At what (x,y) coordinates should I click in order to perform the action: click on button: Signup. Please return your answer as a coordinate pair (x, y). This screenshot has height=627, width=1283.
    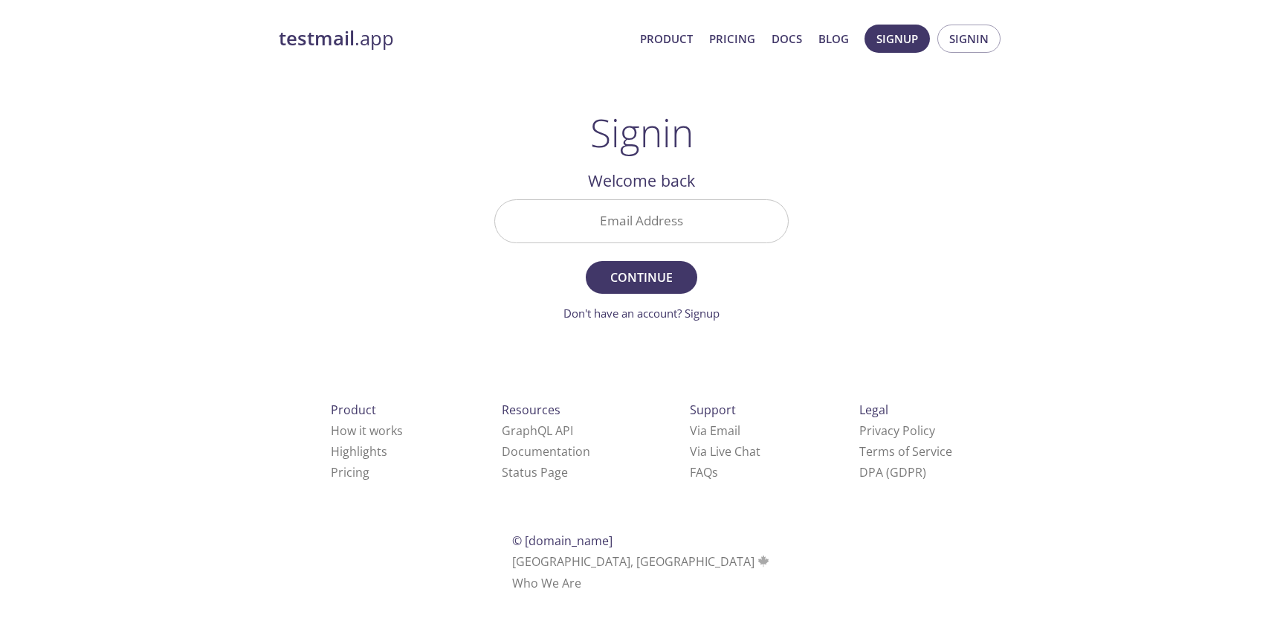
    Looking at the image, I should click on (897, 39).